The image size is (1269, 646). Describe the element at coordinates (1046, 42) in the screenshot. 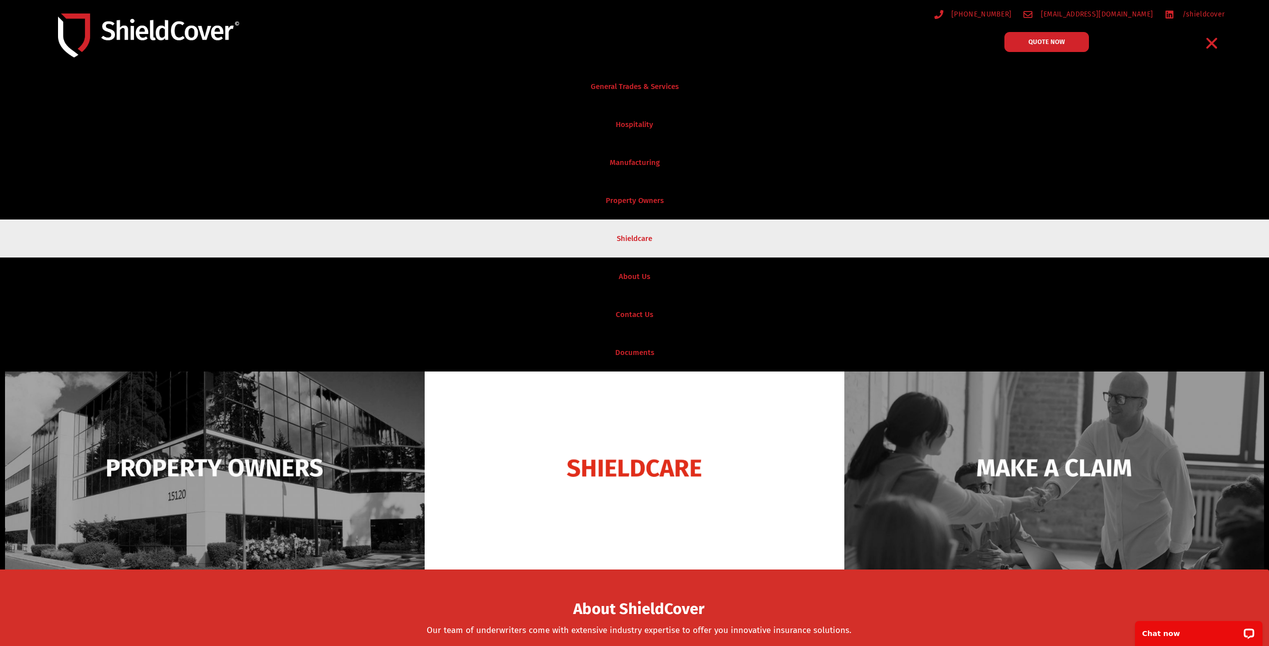

I see `a: QUOTE NOW` at that location.